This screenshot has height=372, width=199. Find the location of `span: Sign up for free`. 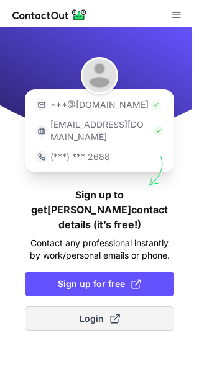

span: Sign up for free is located at coordinates (99, 284).